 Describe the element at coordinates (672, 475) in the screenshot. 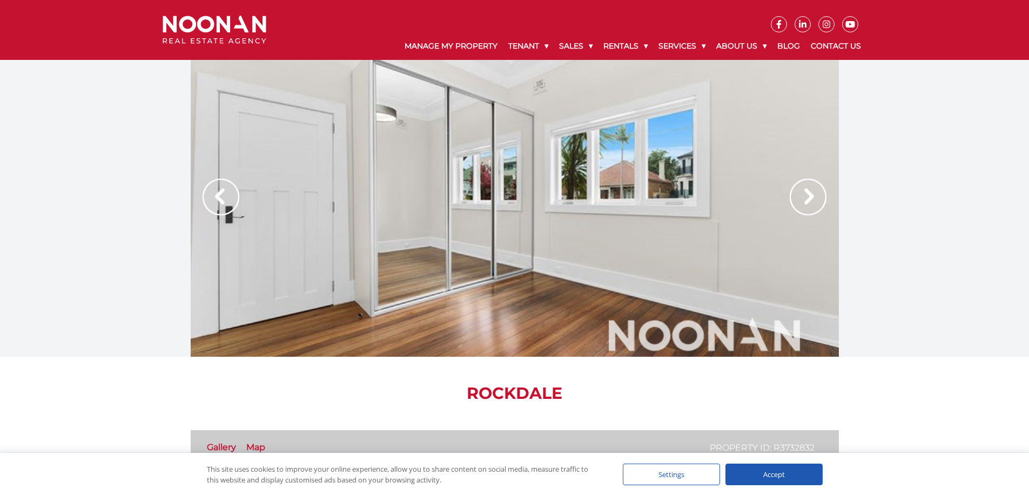

I see `div: Settings` at that location.